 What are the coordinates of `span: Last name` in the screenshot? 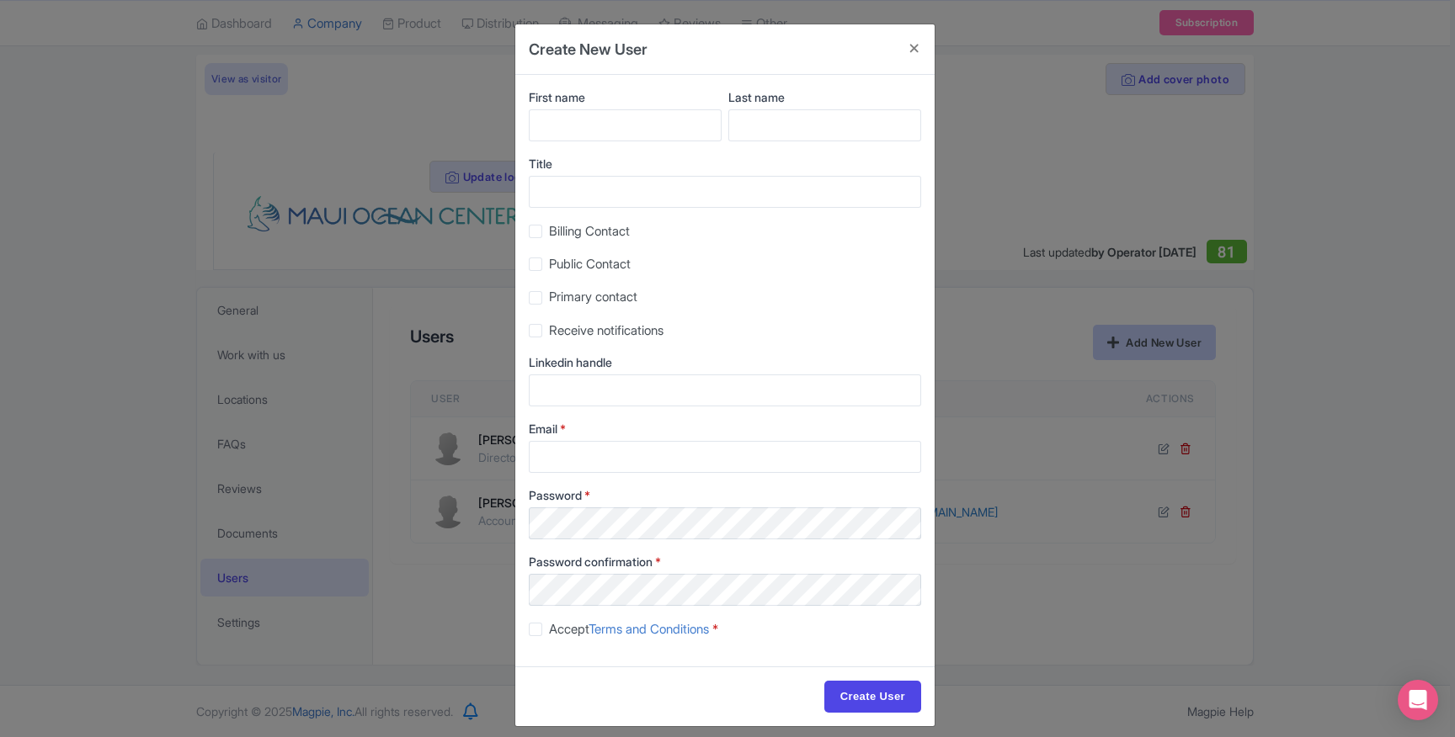 It's located at (756, 97).